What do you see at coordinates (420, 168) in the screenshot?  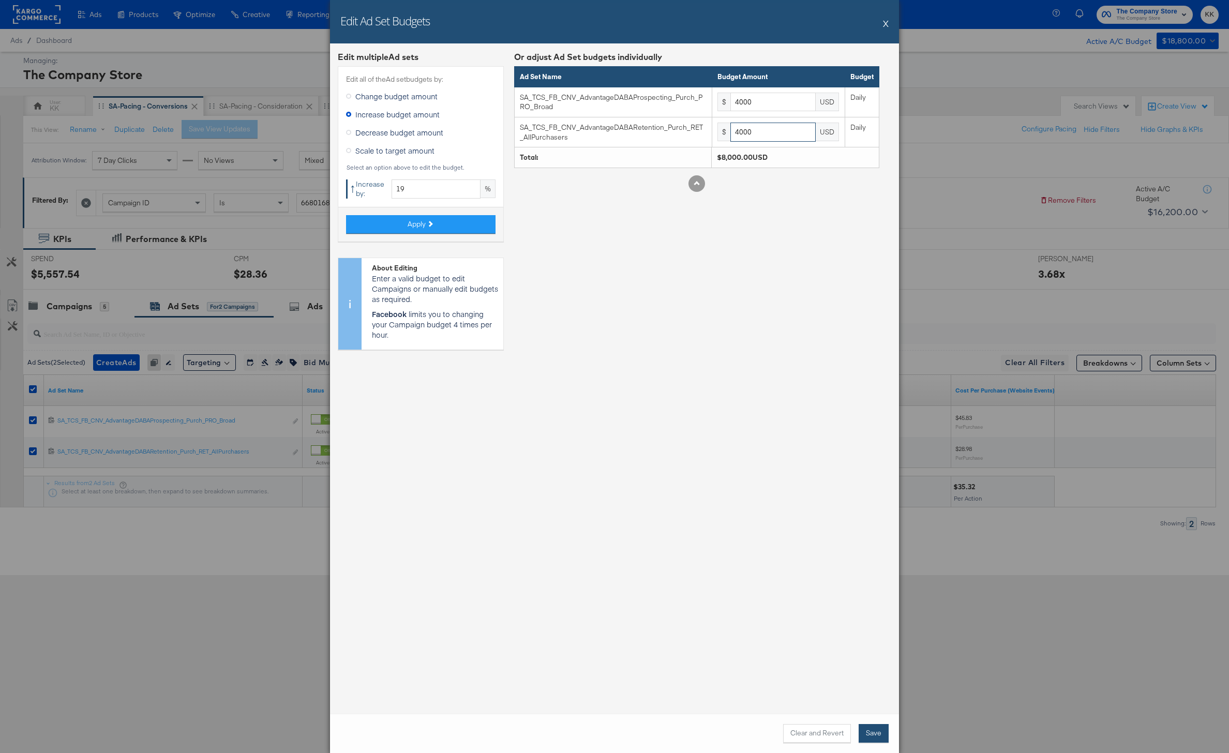 I see `div: Select an option above to edit the budget.` at bounding box center [420, 168].